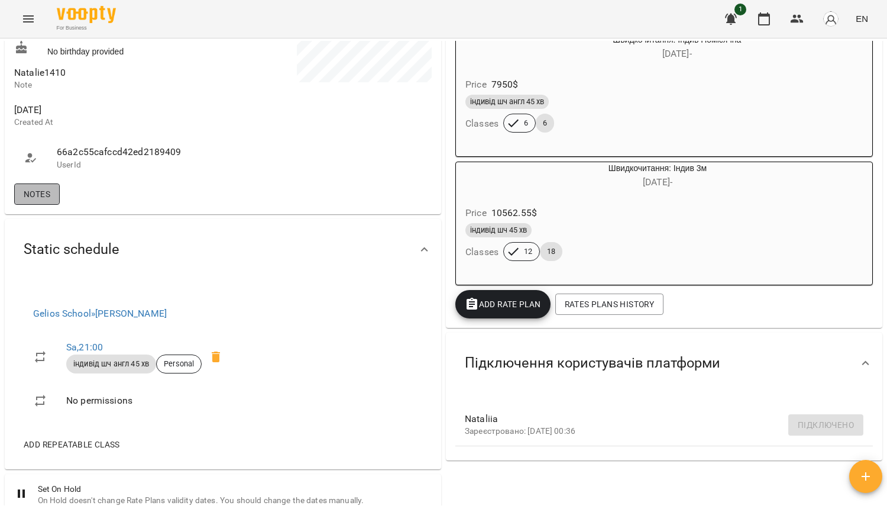  Describe the element at coordinates (37, 194) in the screenshot. I see `button: Notes` at that location.